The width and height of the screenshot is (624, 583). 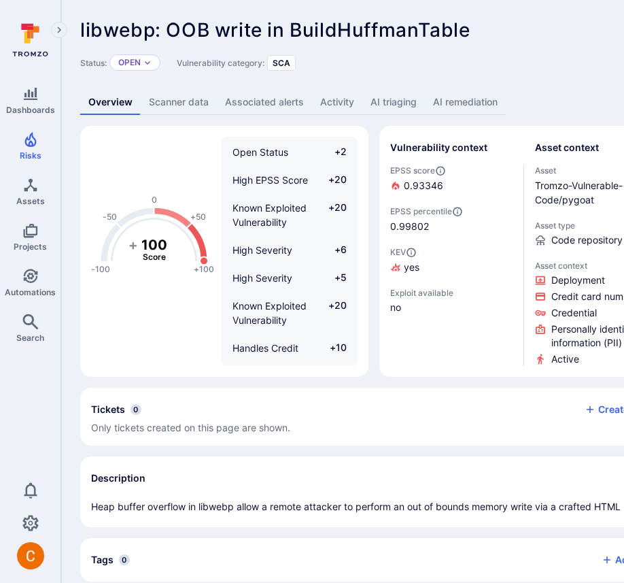 What do you see at coordinates (154, 245) in the screenshot?
I see `tspan: 100` at bounding box center [154, 245].